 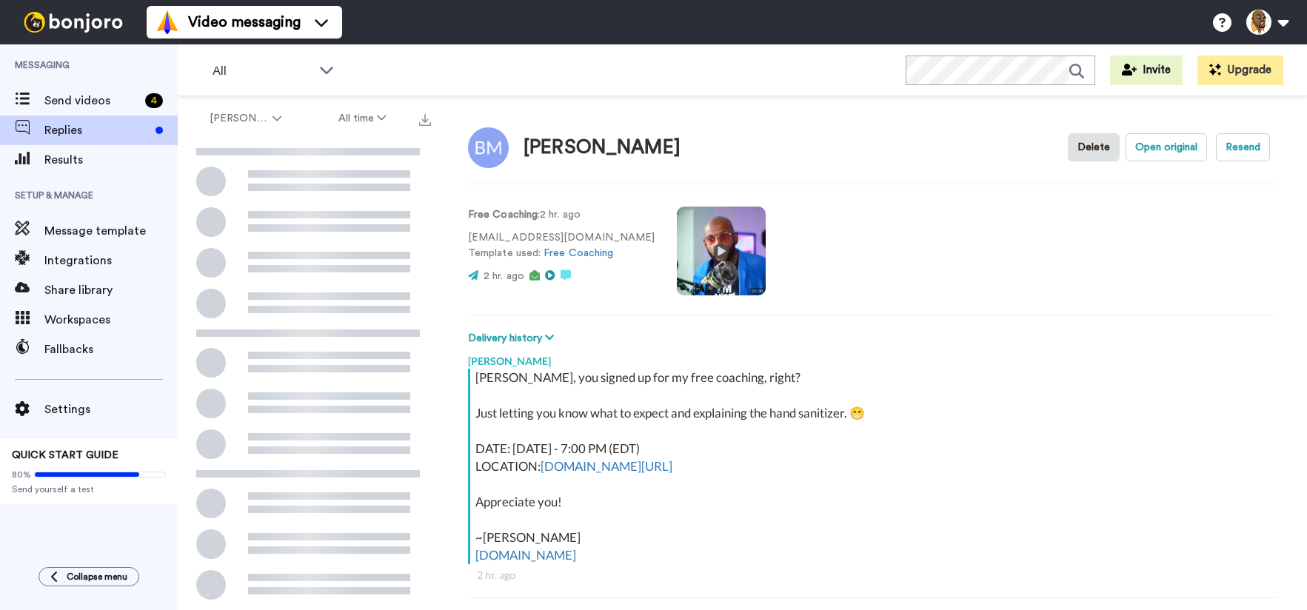 I want to click on span: All, so click(x=262, y=71).